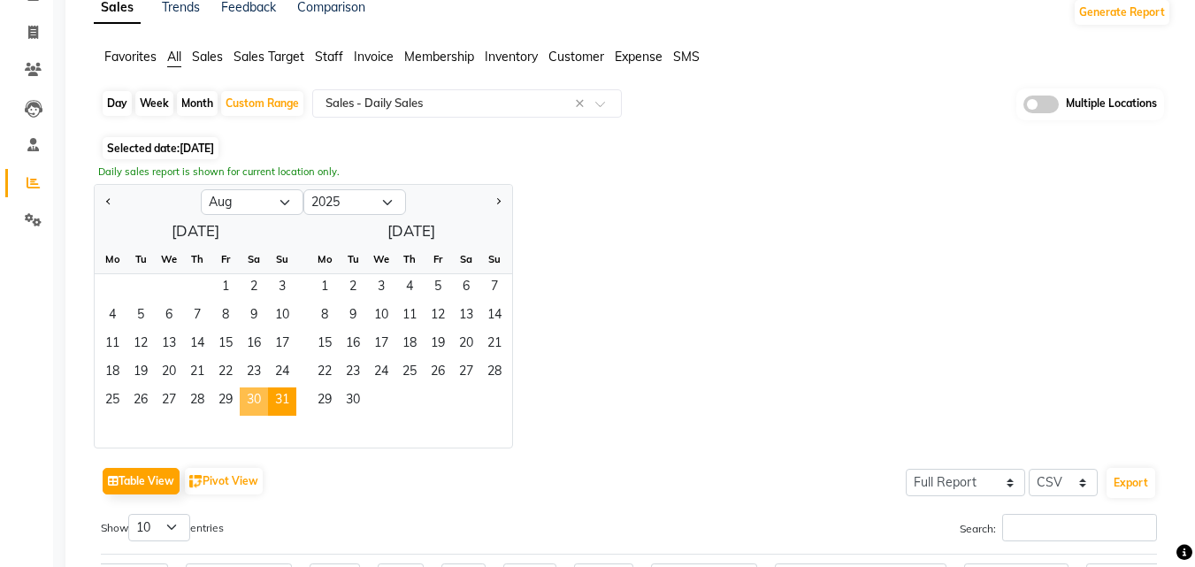  Describe the element at coordinates (466, 345) in the screenshot. I see `div: Saturday, September 20, 2025` at that location.